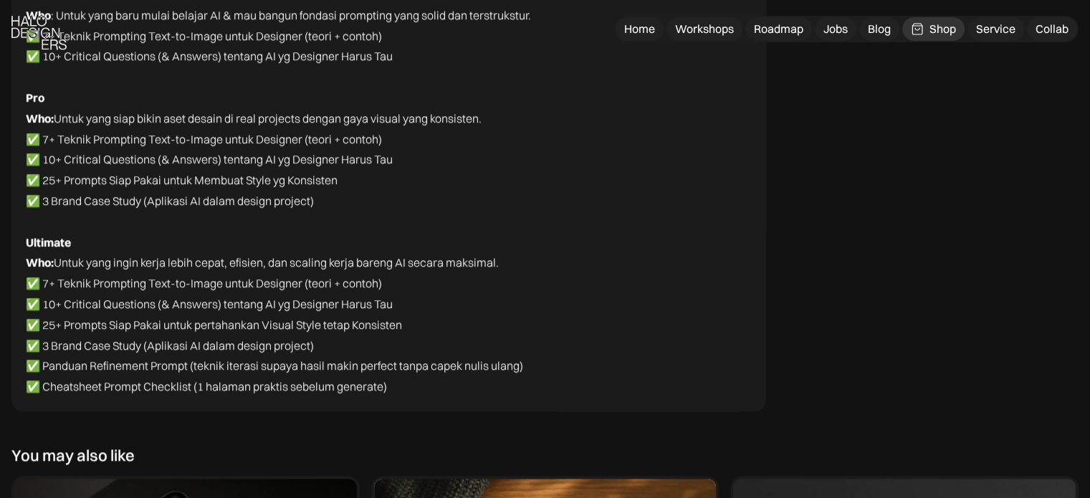 The image size is (1090, 498). Describe the element at coordinates (1052, 29) in the screenshot. I see `div: Collab` at that location.